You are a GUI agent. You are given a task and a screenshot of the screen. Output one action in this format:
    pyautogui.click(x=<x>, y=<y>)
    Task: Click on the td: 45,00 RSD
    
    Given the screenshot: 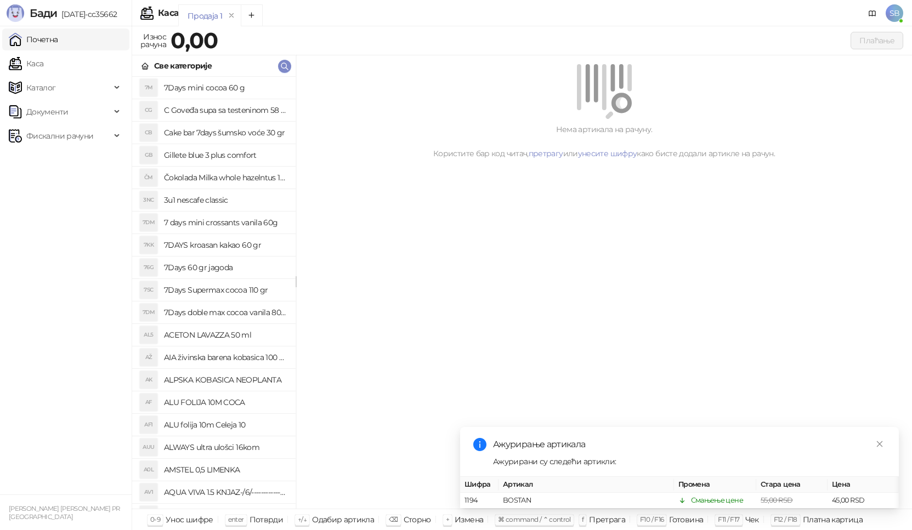 What is the action you would take?
    pyautogui.click(x=863, y=501)
    